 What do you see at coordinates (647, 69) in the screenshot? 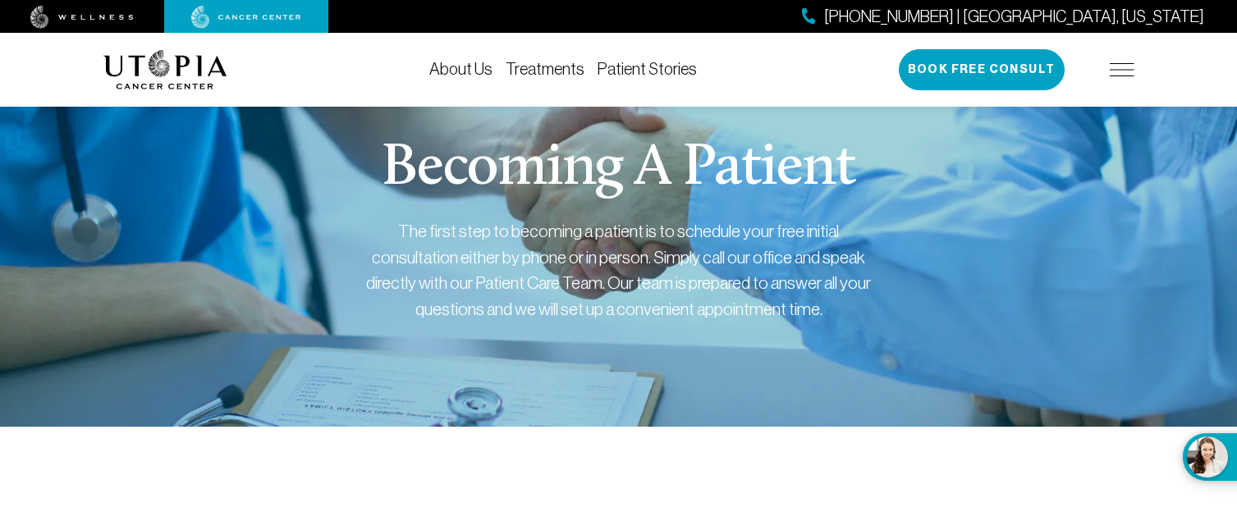
I see `a: Patient Stories` at bounding box center [647, 69].